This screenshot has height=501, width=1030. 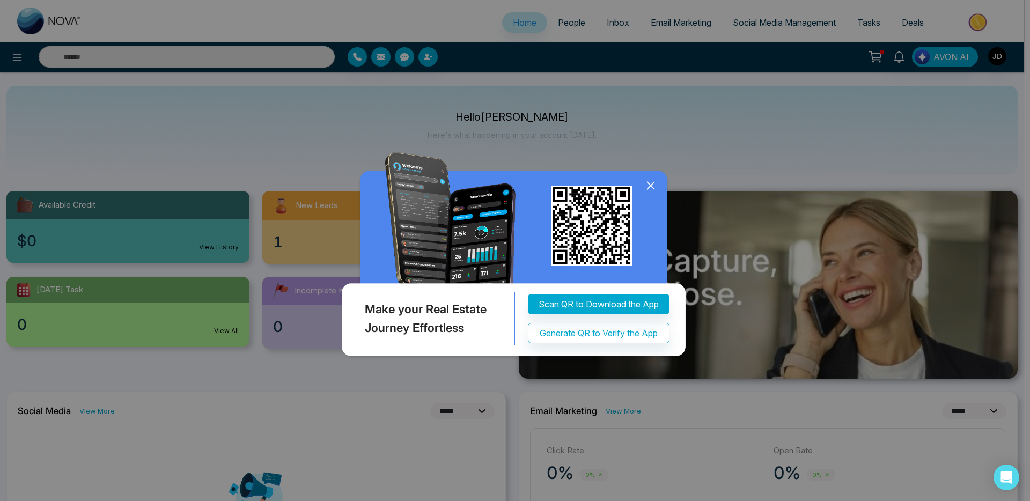 What do you see at coordinates (427, 319) in the screenshot?
I see `div: Make your Real Estate Journey Effortless` at bounding box center [427, 319].